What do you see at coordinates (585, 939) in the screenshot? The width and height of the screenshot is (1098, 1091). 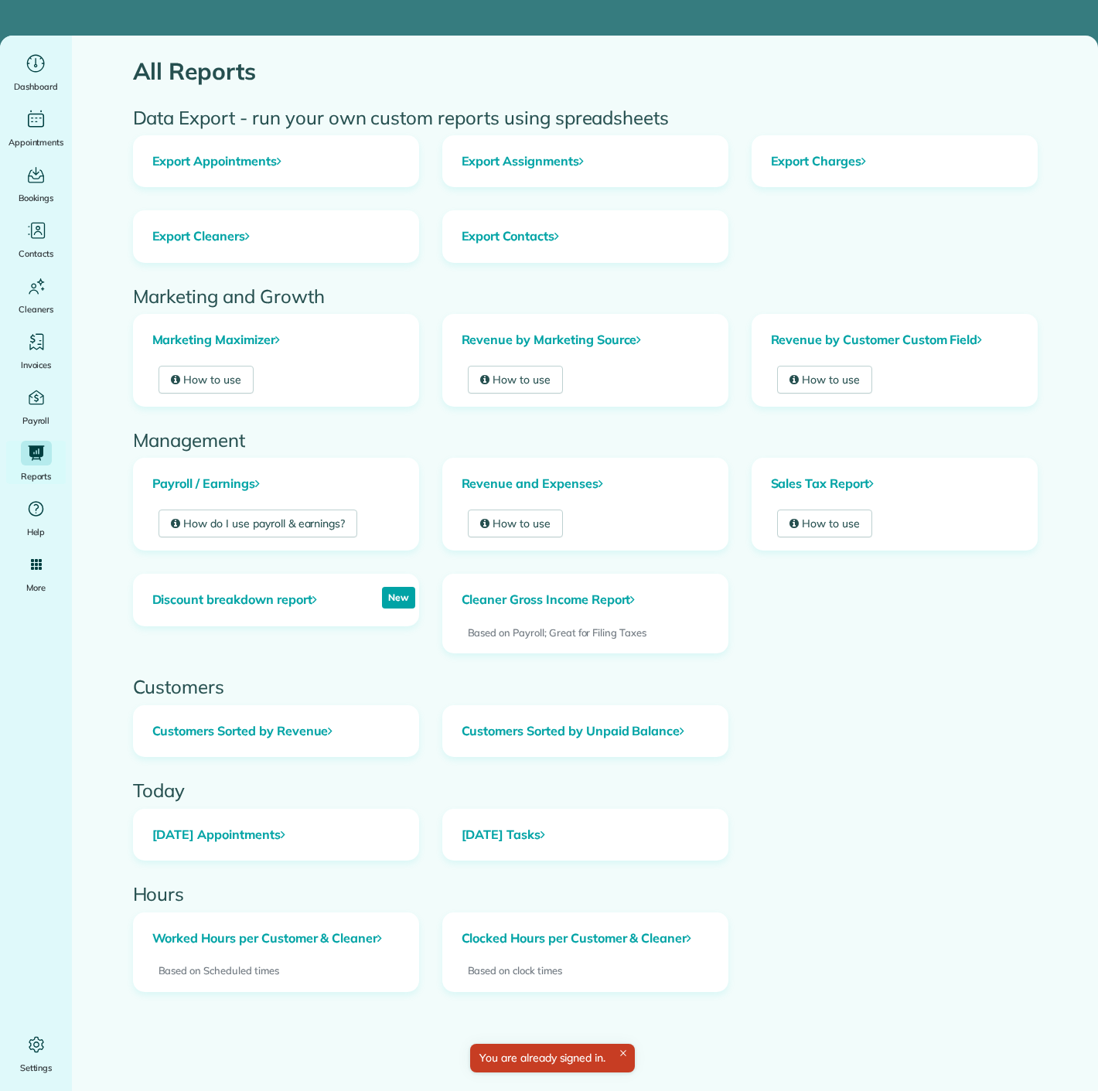 I see `a: Clocked Hours per Customer & Cleaner` at bounding box center [585, 939].